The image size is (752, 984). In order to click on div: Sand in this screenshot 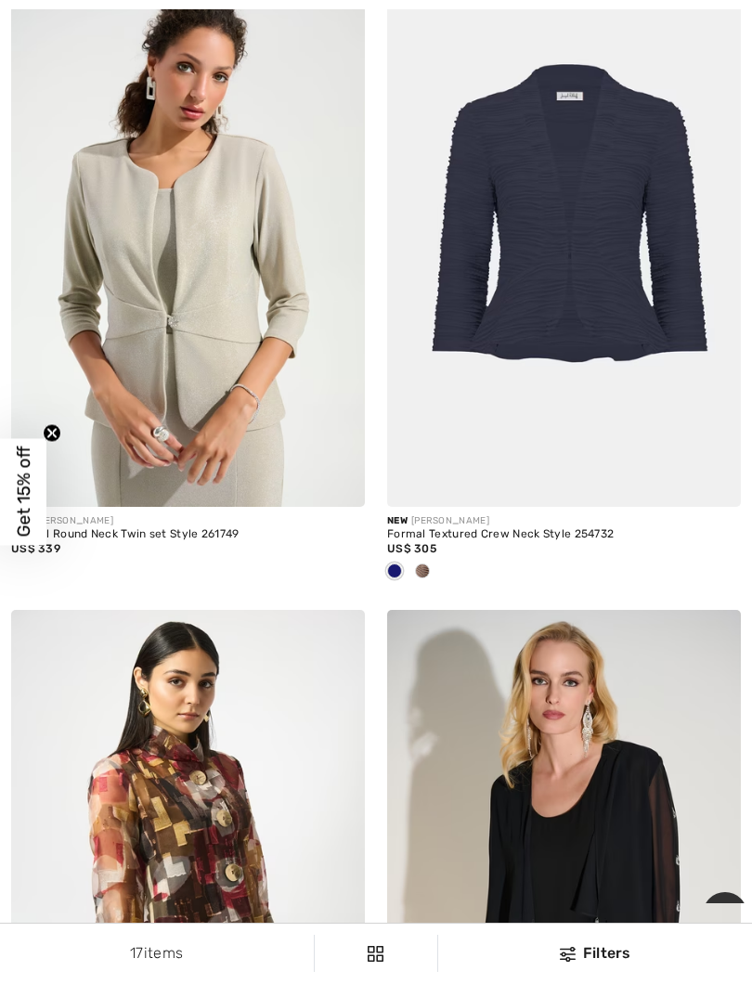, I will do `click(423, 572)`.